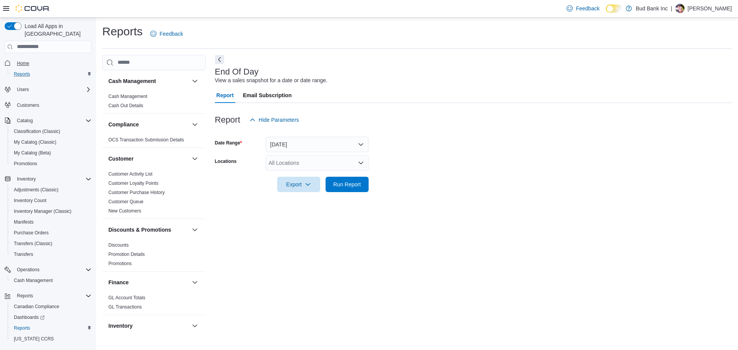  I want to click on button: Inventory Count, so click(51, 201).